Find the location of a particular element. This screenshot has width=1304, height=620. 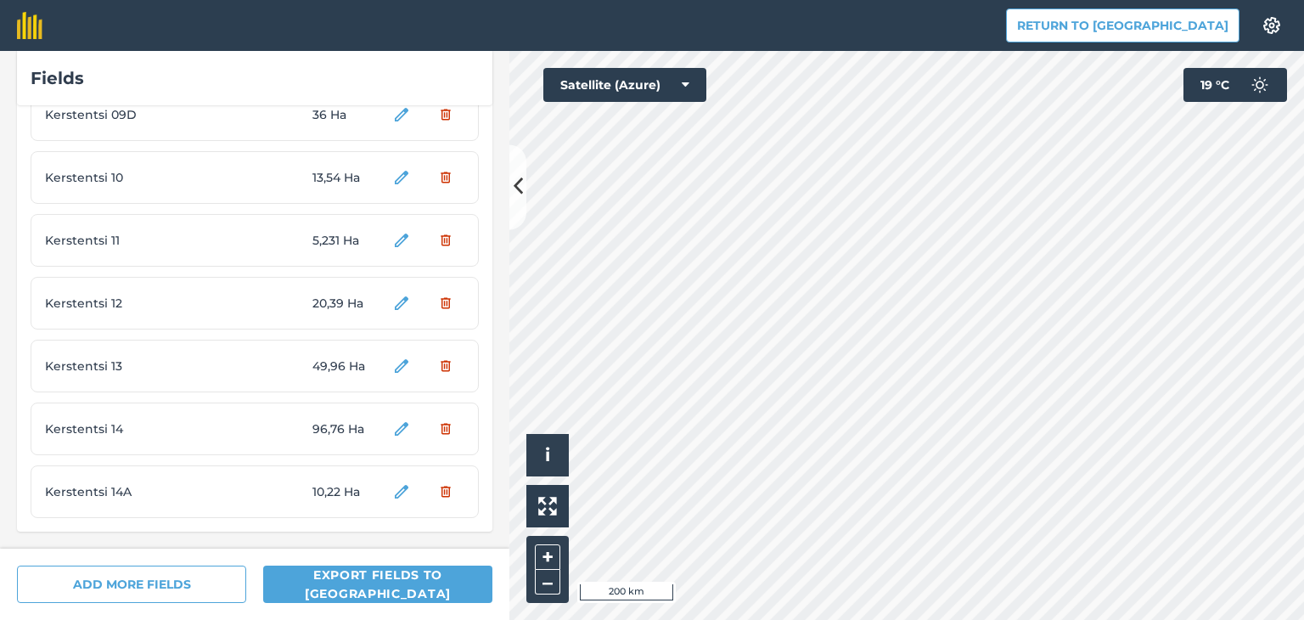

button: Satellite (Azure) is located at coordinates (625, 85).